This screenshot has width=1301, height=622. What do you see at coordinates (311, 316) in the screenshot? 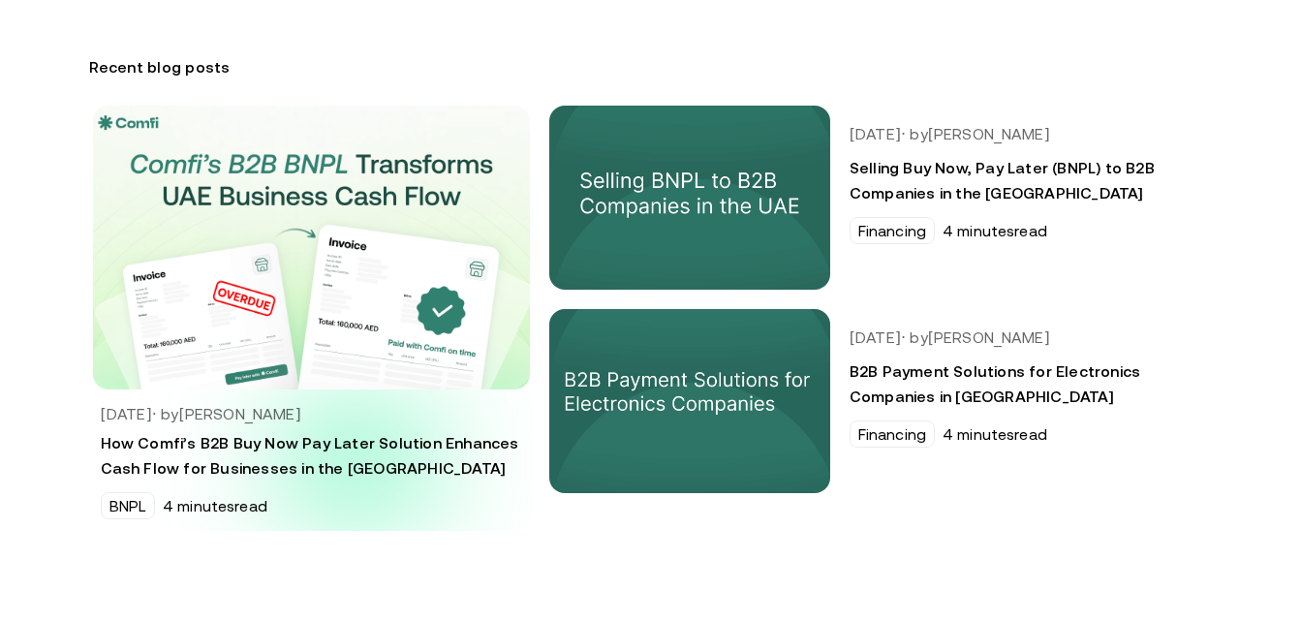
I see `a: In recent years, the Buy Now Pay Later (BNPL) market has seen significant growth, especially in t...` at bounding box center [311, 316].